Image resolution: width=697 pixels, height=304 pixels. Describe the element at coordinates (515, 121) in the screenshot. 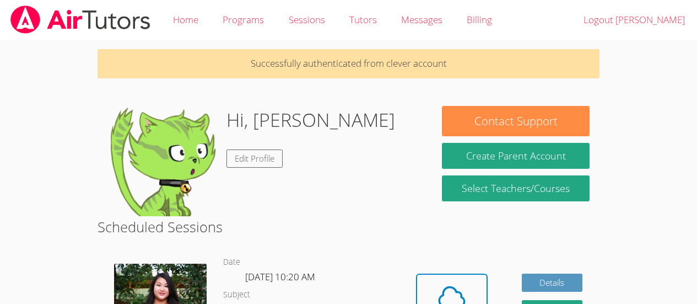

I see `button: Contact Support` at that location.